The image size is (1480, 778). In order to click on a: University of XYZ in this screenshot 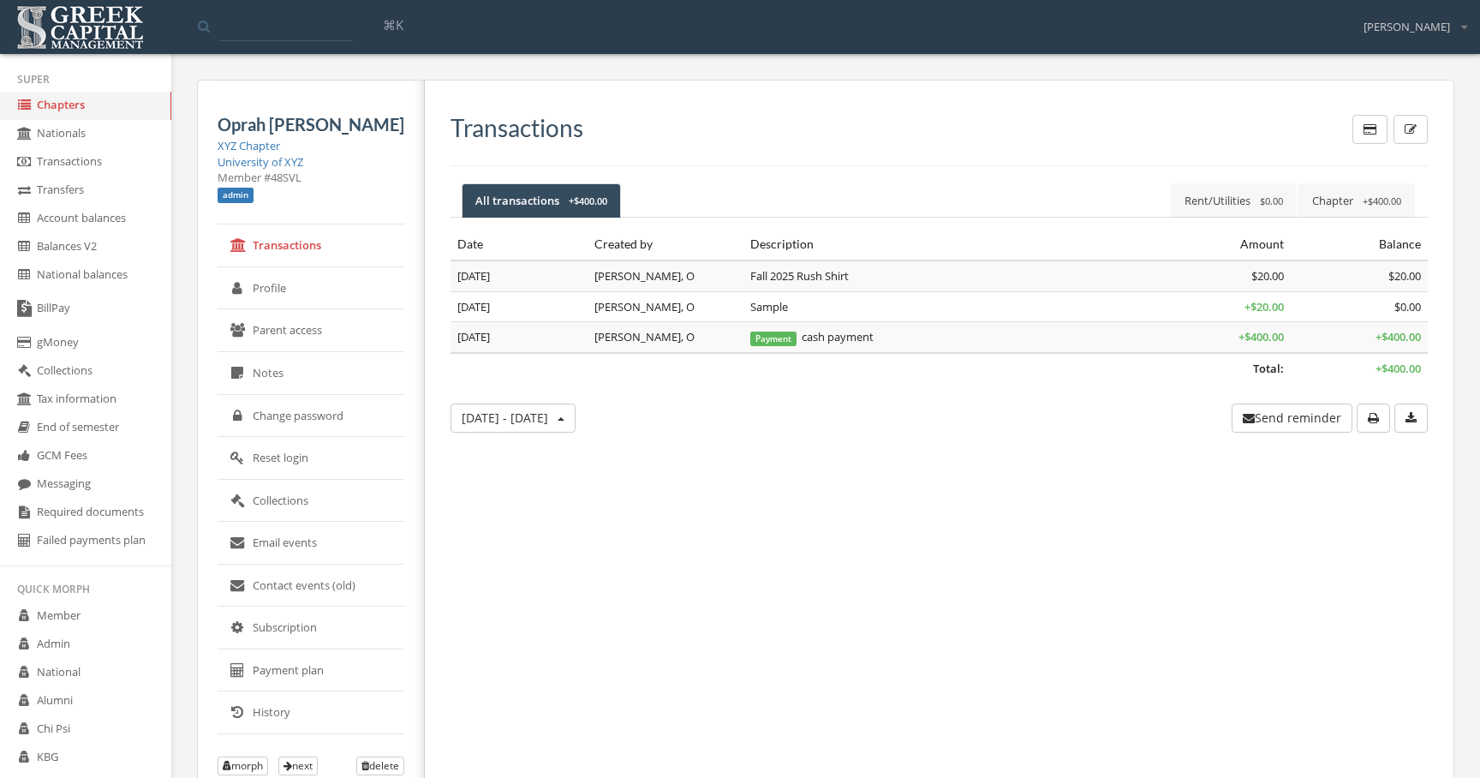, I will do `click(260, 162)`.